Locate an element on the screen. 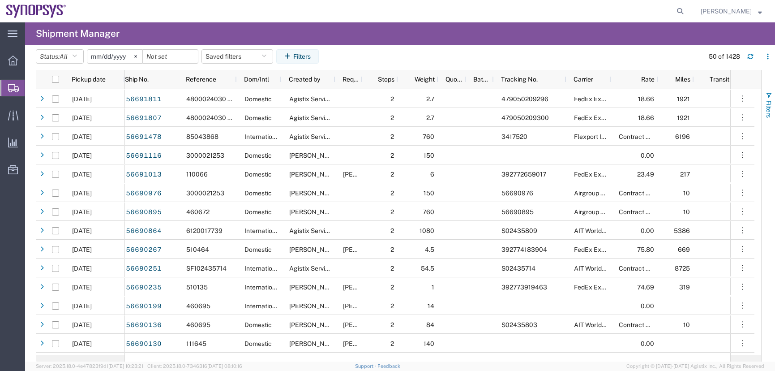 The height and width of the screenshot is (371, 775). span: Stops is located at coordinates (382, 79).